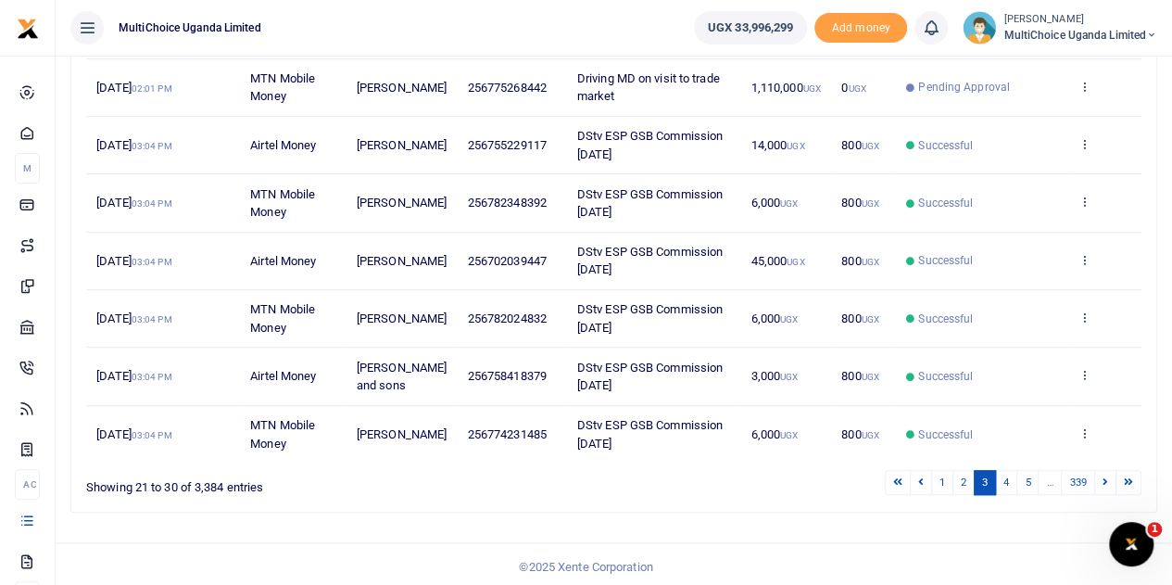 Image resolution: width=1172 pixels, height=585 pixels. What do you see at coordinates (964, 87) in the screenshot?
I see `span: Pending Approval` at bounding box center [964, 87].